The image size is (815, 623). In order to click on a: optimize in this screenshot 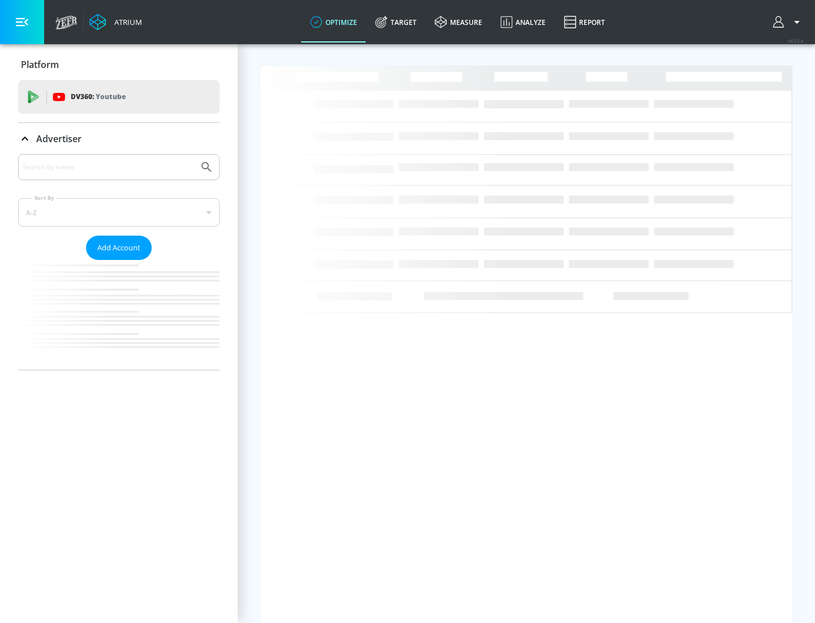, I will do `click(334, 22)`.